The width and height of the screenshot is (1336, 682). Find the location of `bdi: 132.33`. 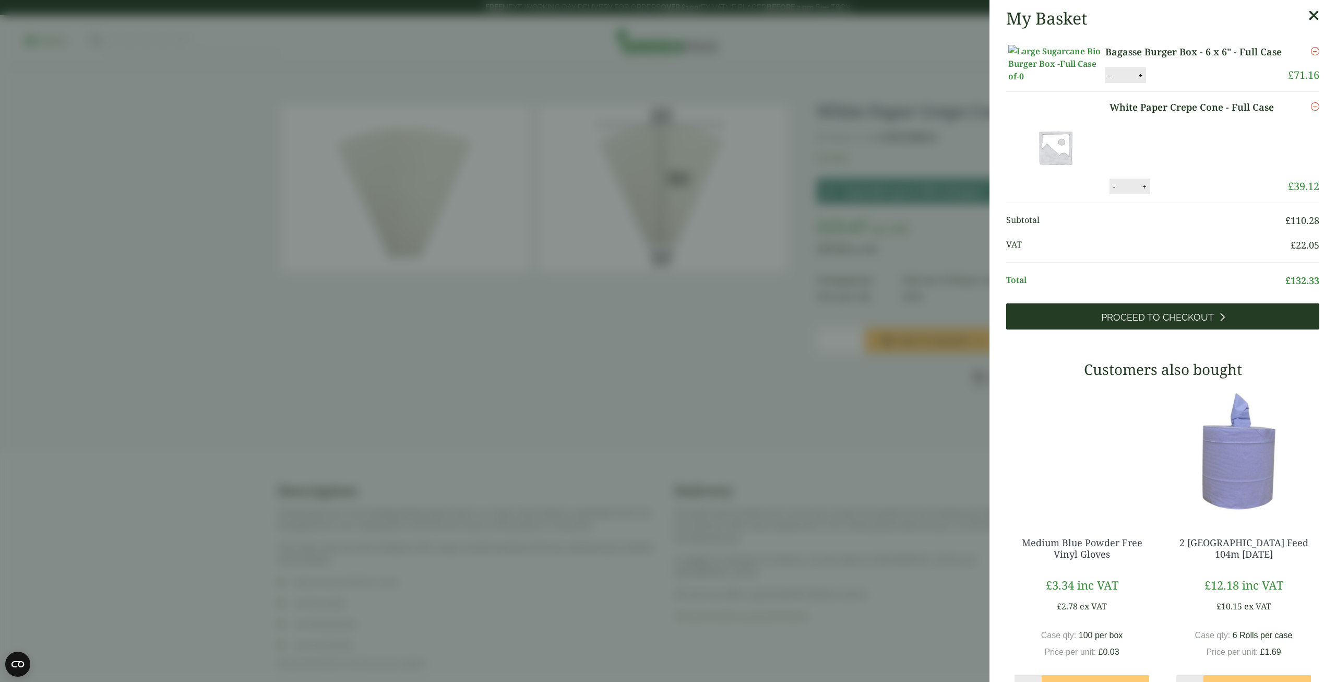

bdi: 132.33 is located at coordinates (1302, 280).